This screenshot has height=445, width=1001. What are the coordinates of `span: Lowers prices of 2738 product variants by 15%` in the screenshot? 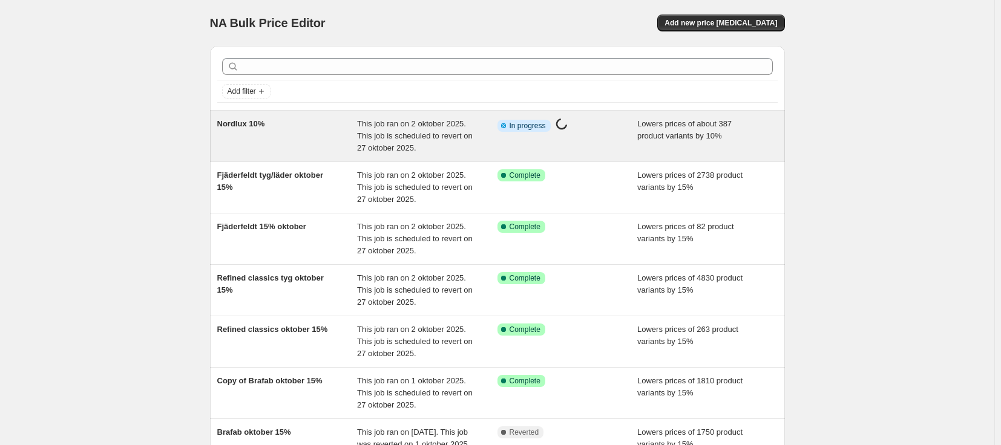 It's located at (690, 181).